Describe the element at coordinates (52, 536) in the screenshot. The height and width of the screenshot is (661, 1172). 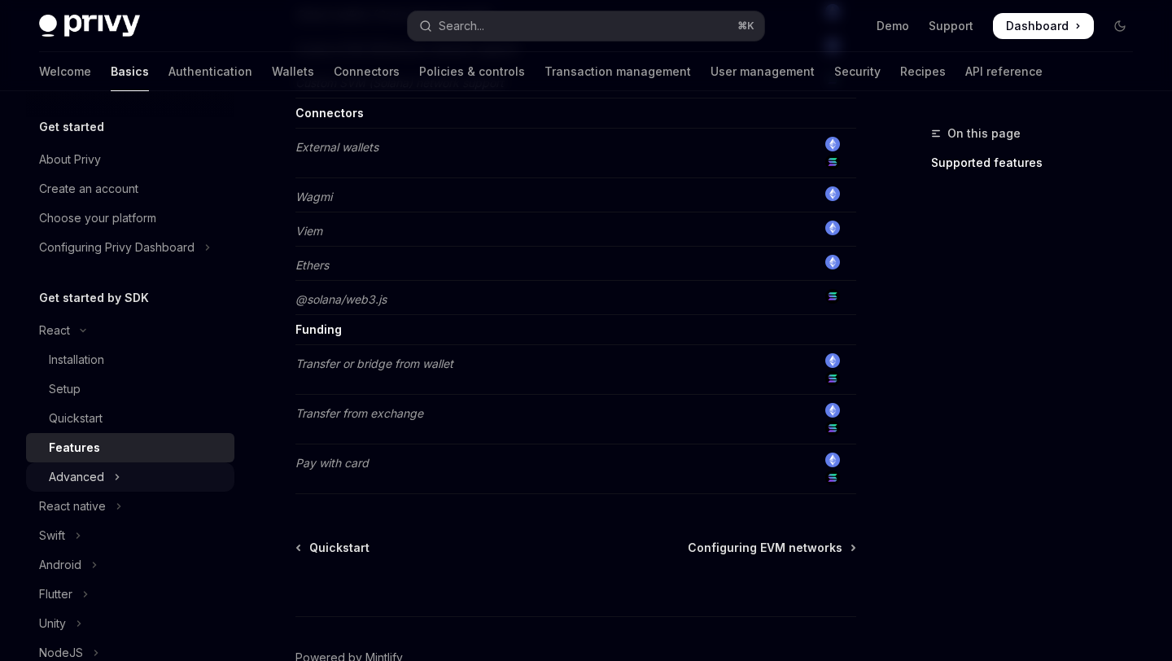
I see `div: Swift` at that location.